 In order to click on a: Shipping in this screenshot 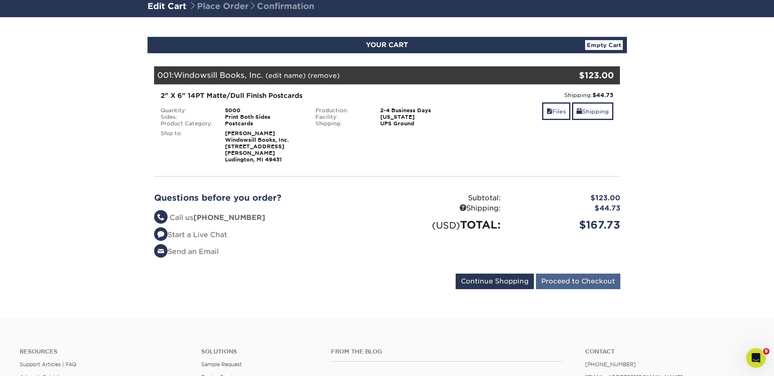, I will do `click(592, 111)`.